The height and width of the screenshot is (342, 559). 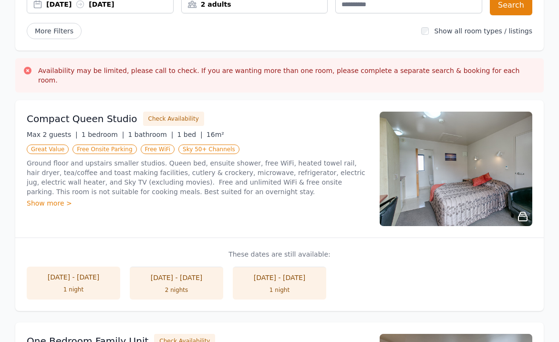 I want to click on span: Sky 50+ Channels, so click(x=209, y=149).